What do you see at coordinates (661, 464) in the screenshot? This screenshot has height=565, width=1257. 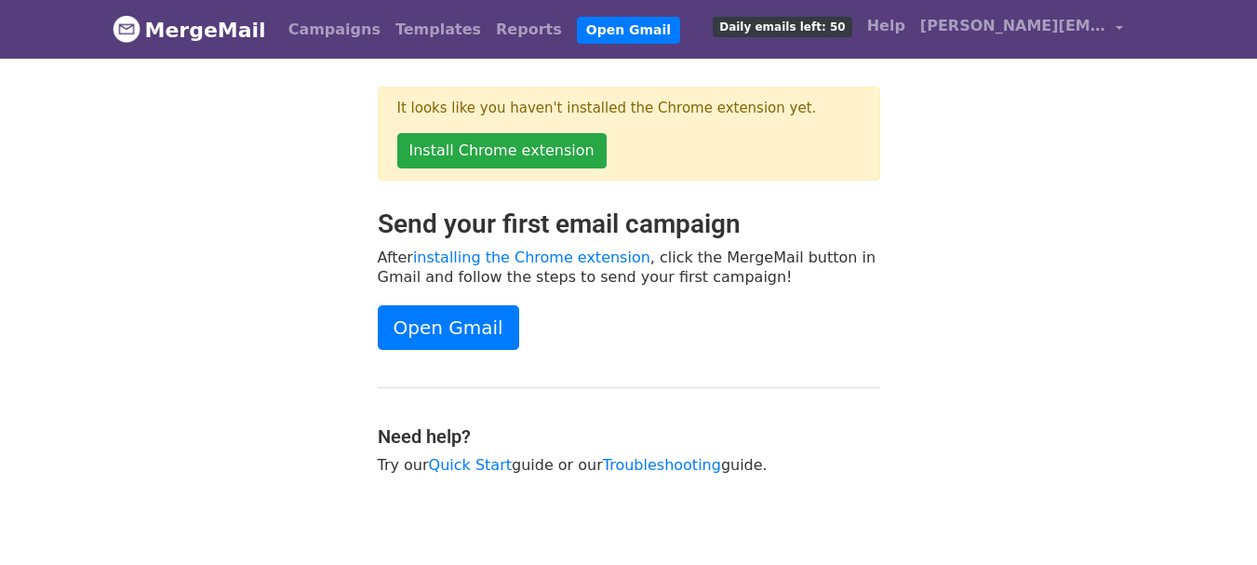 I see `a: Troubleshooting` at bounding box center [661, 464].